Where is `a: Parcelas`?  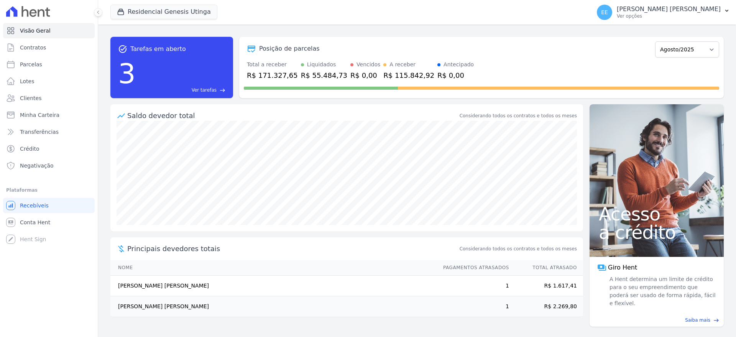 a: Parcelas is located at coordinates (49, 64).